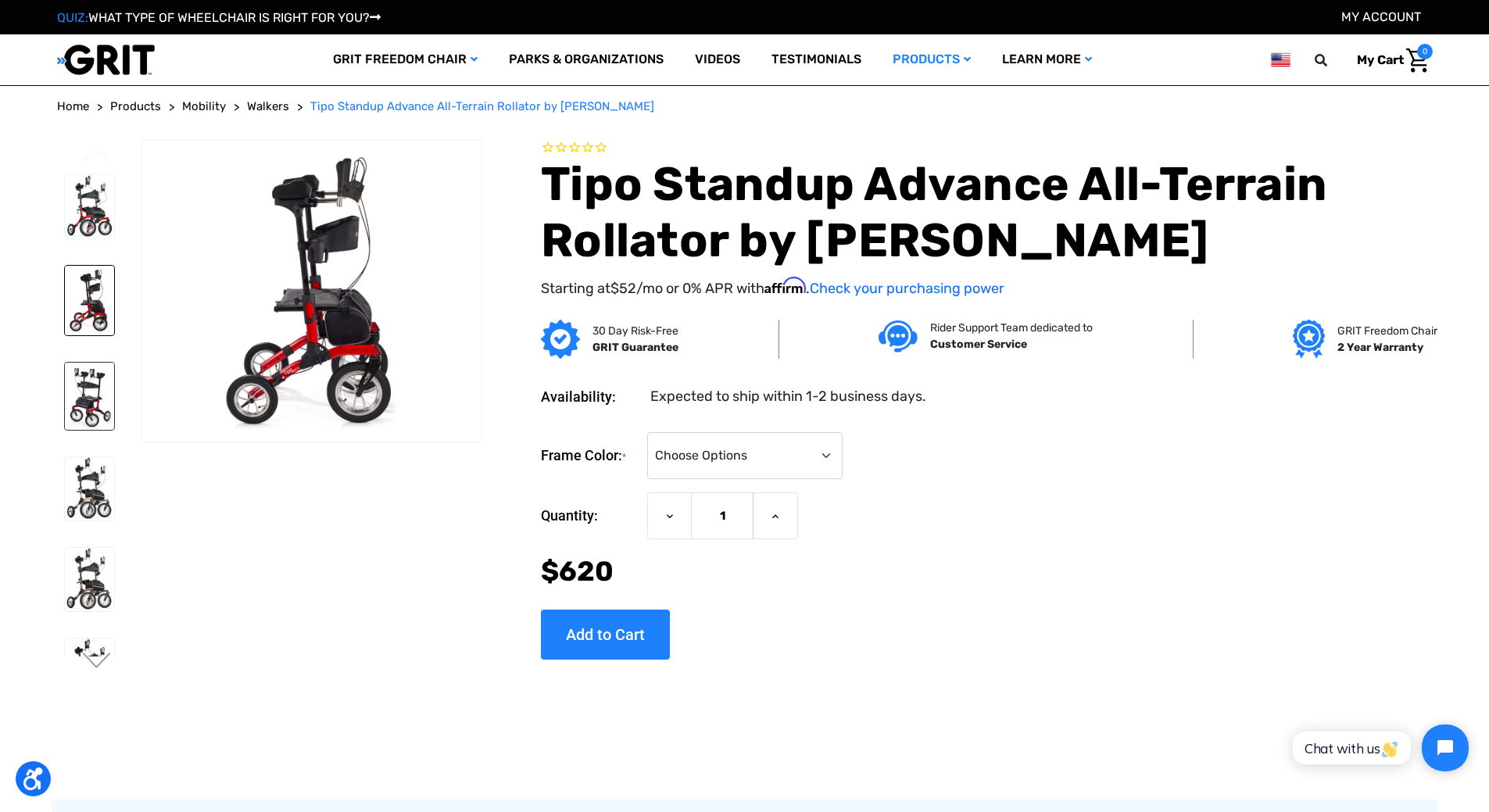 This screenshot has height=812, width=1489. I want to click on strong: 2 Year Warranty, so click(1380, 347).